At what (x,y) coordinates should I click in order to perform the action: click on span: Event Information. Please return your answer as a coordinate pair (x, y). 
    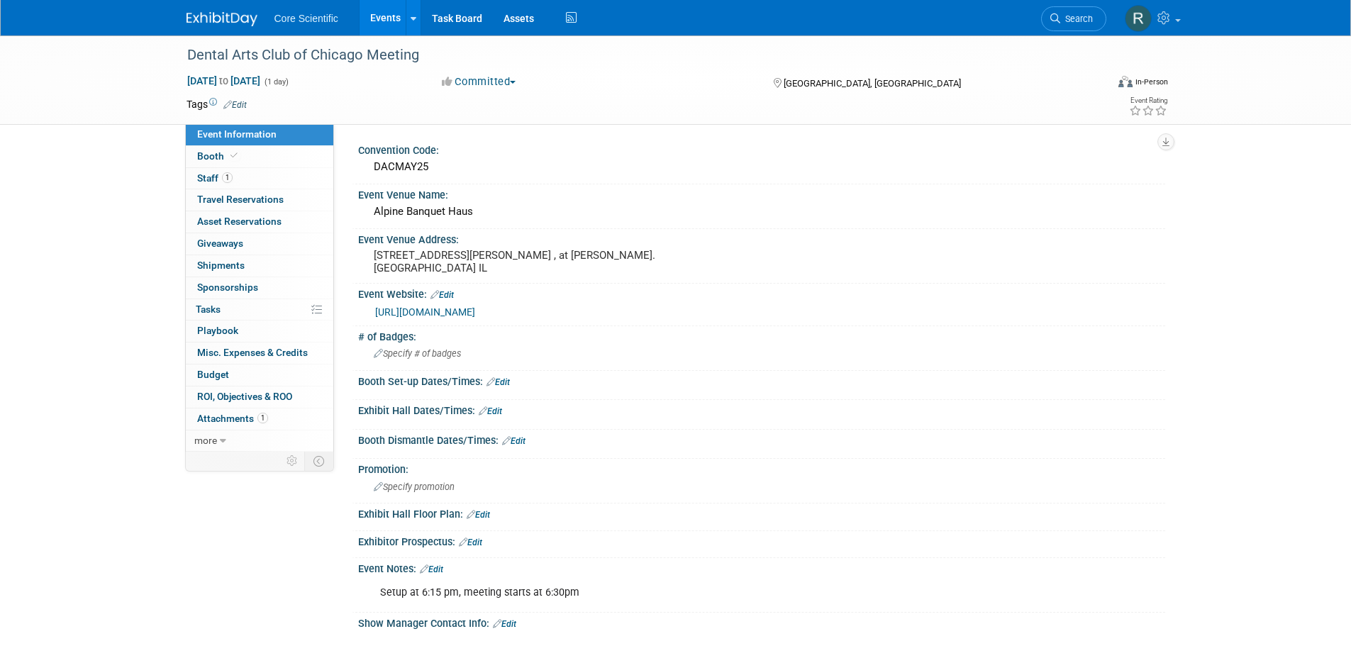
    Looking at the image, I should click on (237, 134).